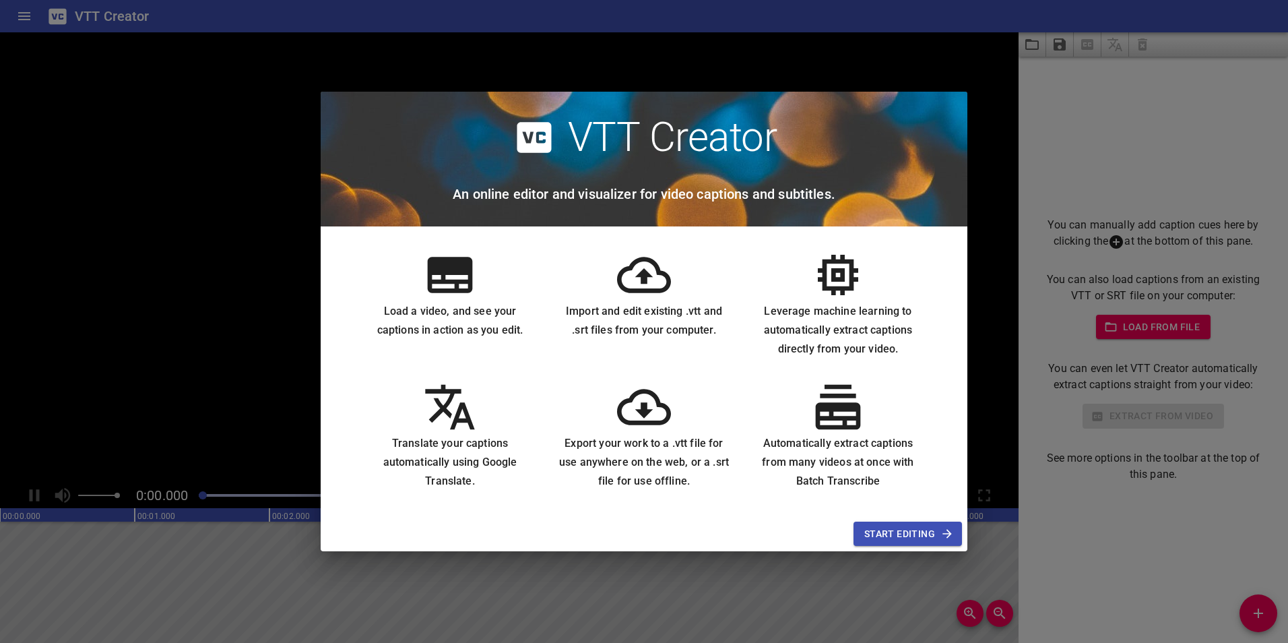  Describe the element at coordinates (644, 194) in the screenshot. I see `h6: An online editor and visualizer for video captions and subtitles.` at that location.